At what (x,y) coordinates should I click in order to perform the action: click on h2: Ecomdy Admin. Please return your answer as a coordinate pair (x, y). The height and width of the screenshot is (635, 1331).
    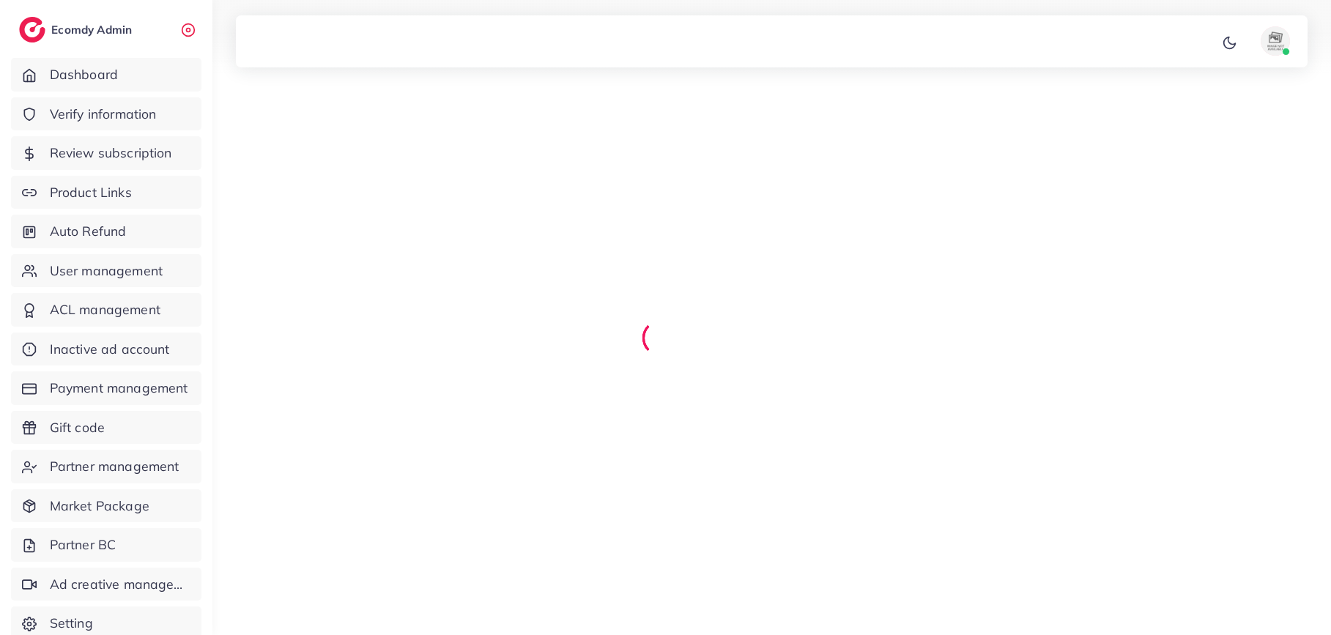
    Looking at the image, I should click on (93, 29).